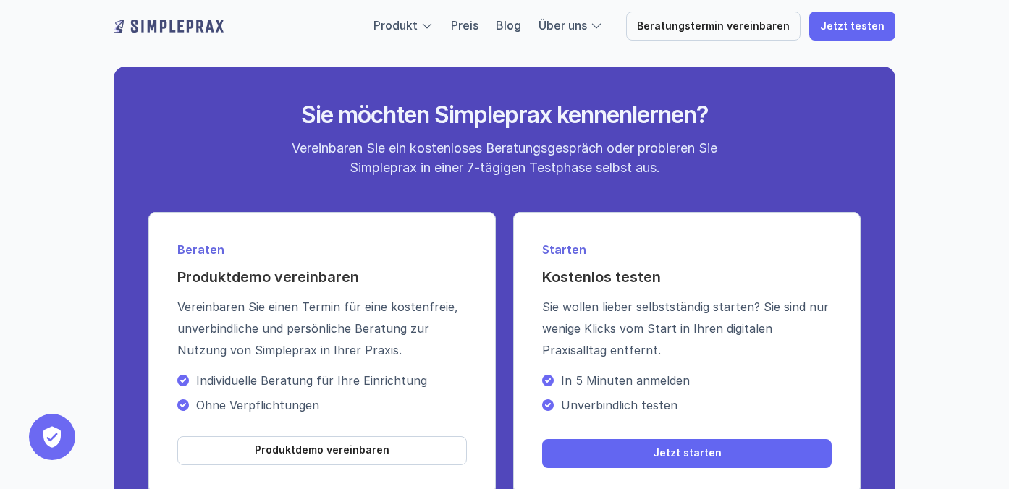 Image resolution: width=1009 pixels, height=489 pixels. What do you see at coordinates (697, 405) in the screenshot?
I see `p: Unverbindlich testen` at bounding box center [697, 405].